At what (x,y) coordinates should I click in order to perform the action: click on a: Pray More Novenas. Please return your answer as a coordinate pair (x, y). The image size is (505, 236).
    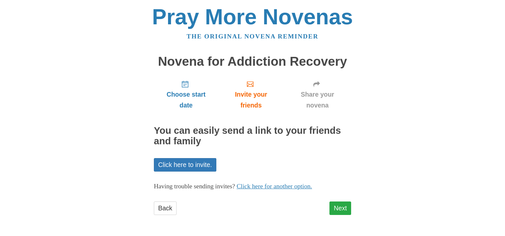
    Looking at the image, I should click on (253, 17).